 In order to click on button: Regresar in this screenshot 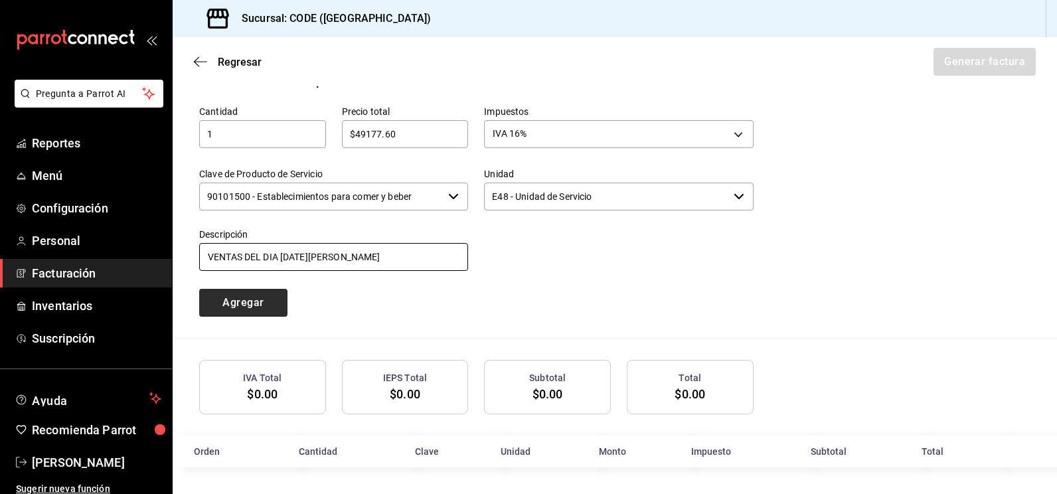, I will do `click(228, 62)`.